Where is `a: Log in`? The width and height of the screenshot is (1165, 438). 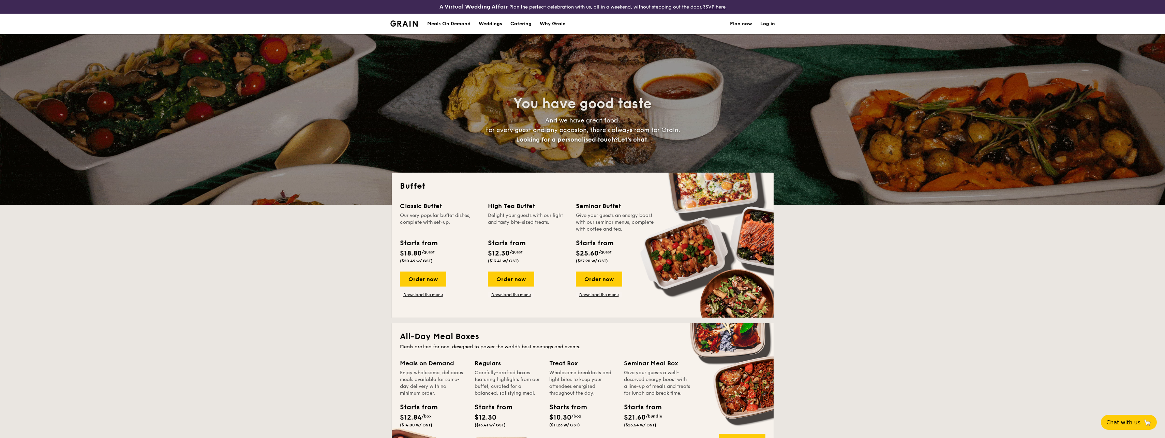 a: Log in is located at coordinates (767, 24).